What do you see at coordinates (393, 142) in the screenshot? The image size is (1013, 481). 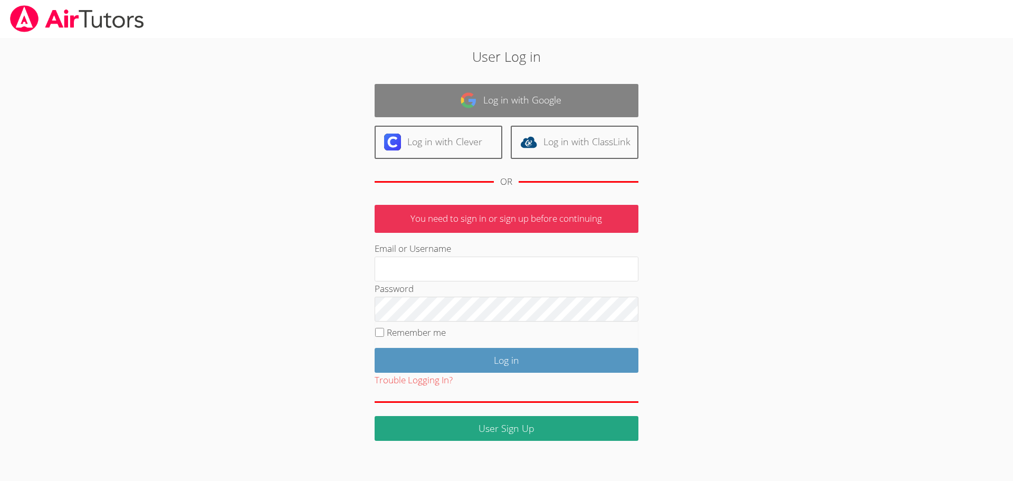 I see `img: clever-logo-6eab21bc6e7a338710f1a6ff85c0baf02591cd810cc4098c63d3a4b26e2feb20.svg` at bounding box center [393, 142].